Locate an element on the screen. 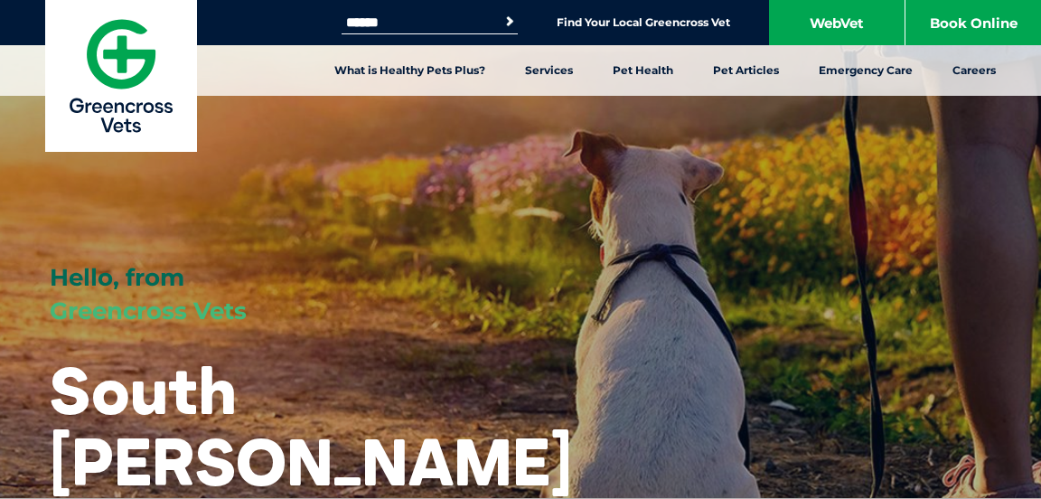  button: Search is located at coordinates (510, 22).